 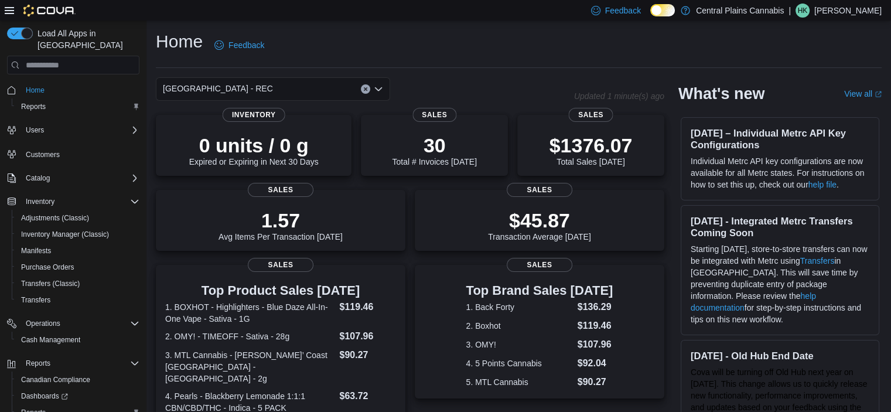 I want to click on p: $1376.07, so click(x=591, y=145).